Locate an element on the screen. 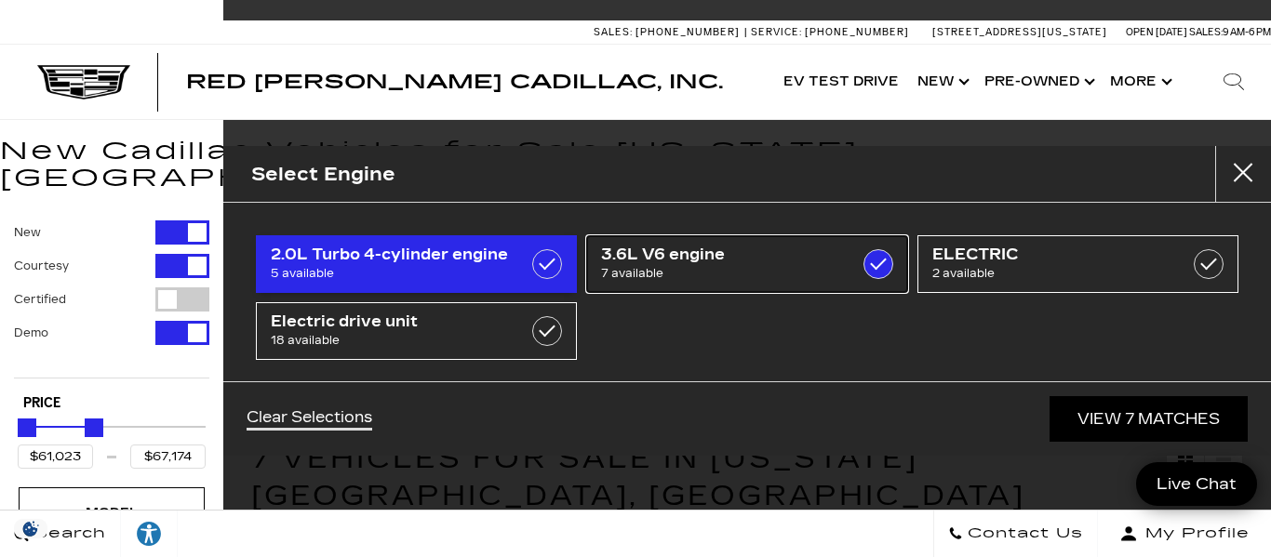  span: My Profile is located at coordinates (1194, 534).